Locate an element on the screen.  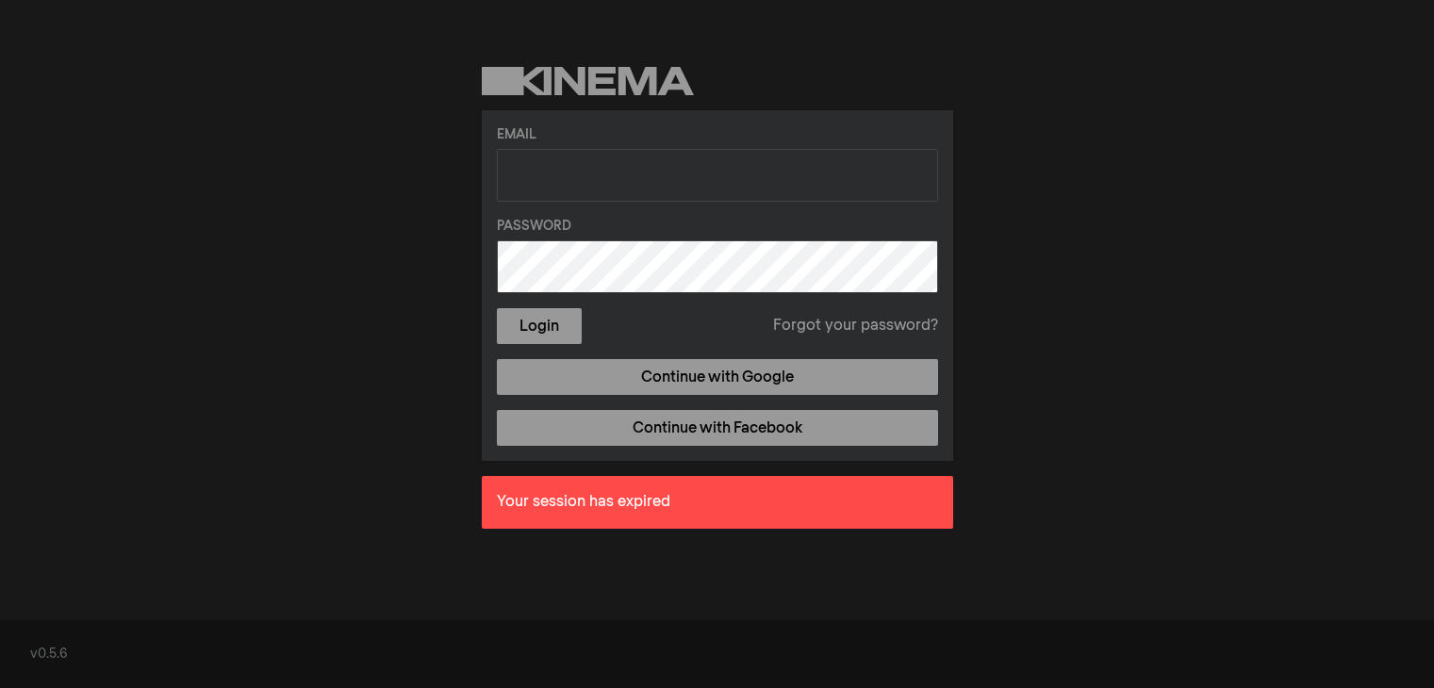
button: Login is located at coordinates (539, 326).